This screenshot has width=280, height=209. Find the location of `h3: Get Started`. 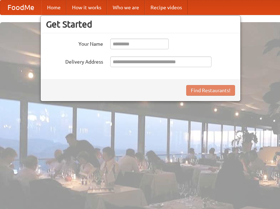

h3: Get Started is located at coordinates (141, 24).